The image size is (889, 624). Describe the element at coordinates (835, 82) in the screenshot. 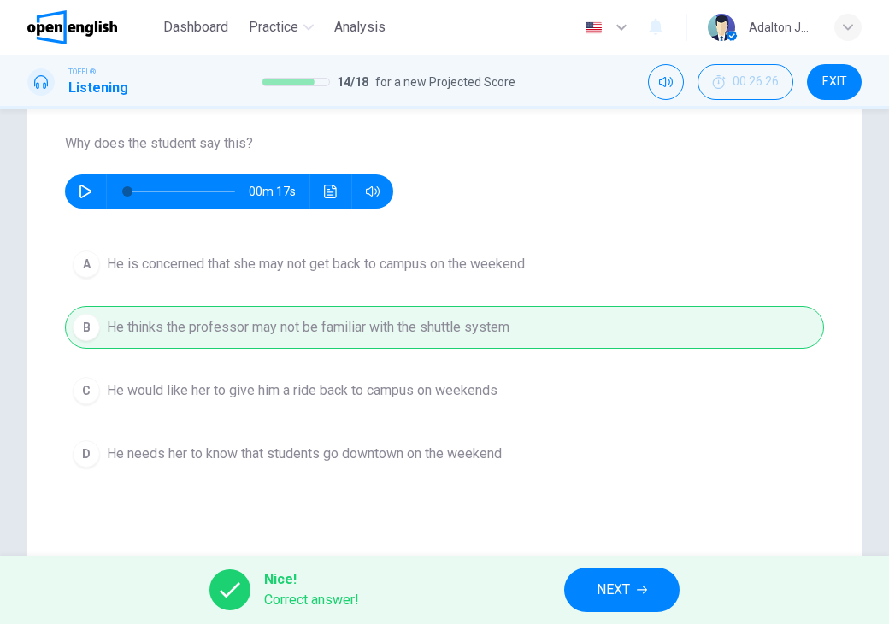

I see `span: EXIT` at that location.